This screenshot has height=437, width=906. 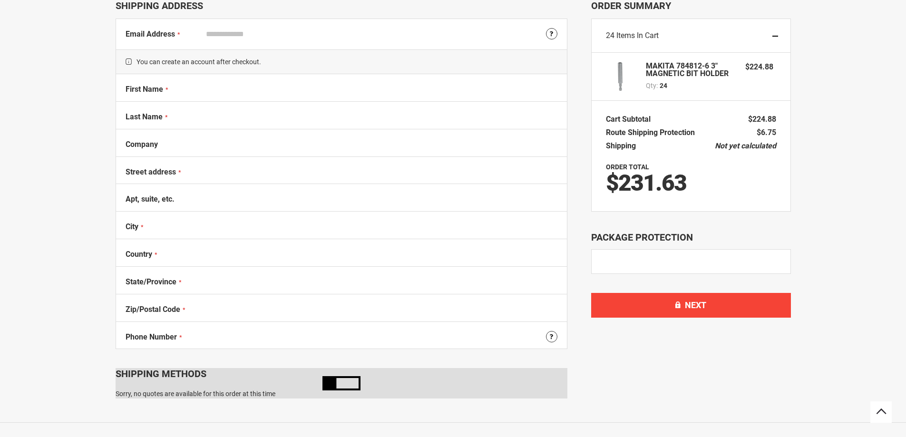 What do you see at coordinates (144, 116) in the screenshot?
I see `span: Last Name` at bounding box center [144, 116].